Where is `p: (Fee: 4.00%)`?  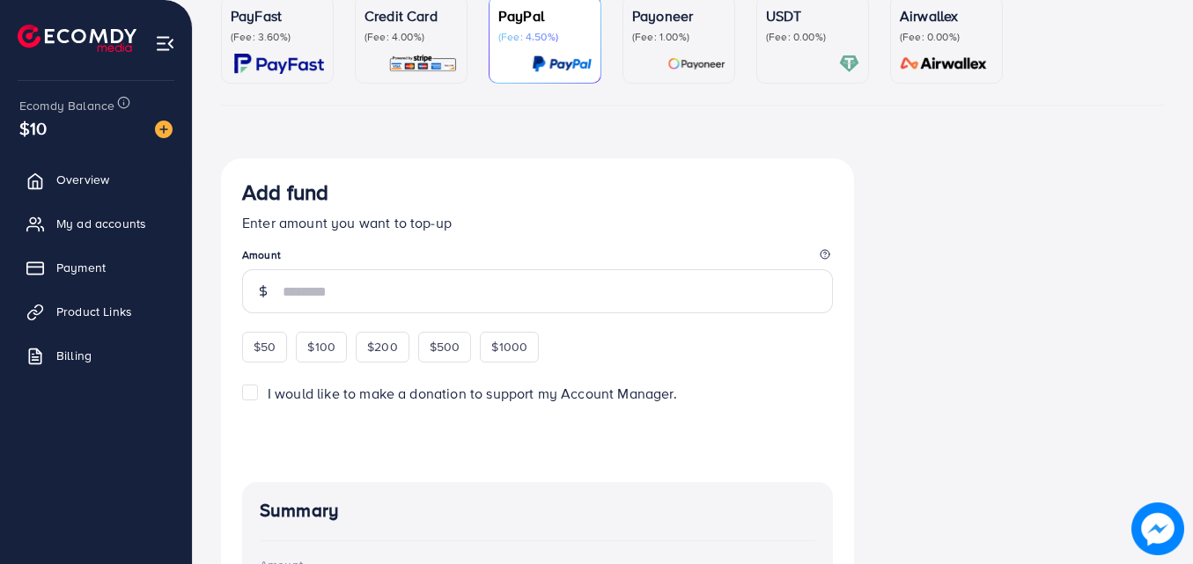
p: (Fee: 4.00%) is located at coordinates (411, 37).